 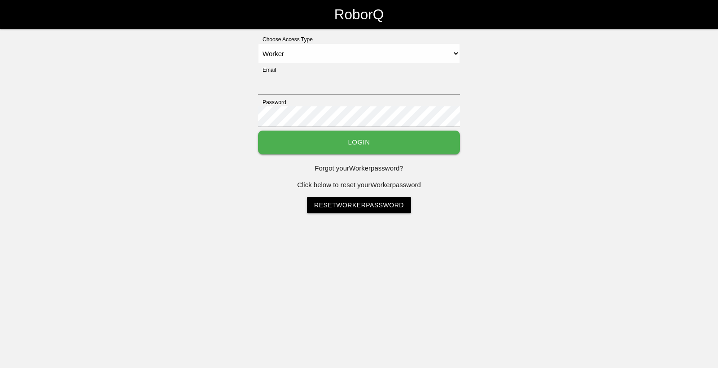 I want to click on p: Forgot your Worker password?, so click(x=359, y=168).